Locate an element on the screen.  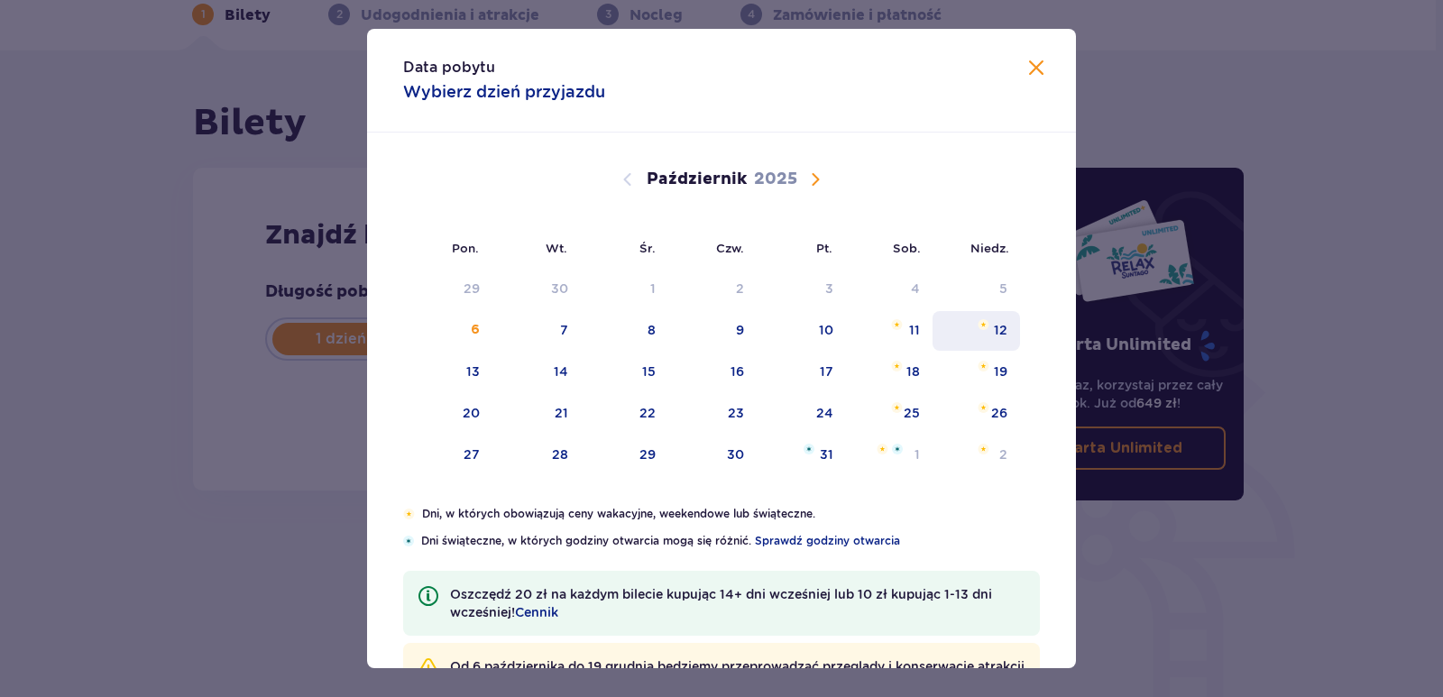
td: Data niedostępna. sobota, 4 października 2025 is located at coordinates (889, 289).